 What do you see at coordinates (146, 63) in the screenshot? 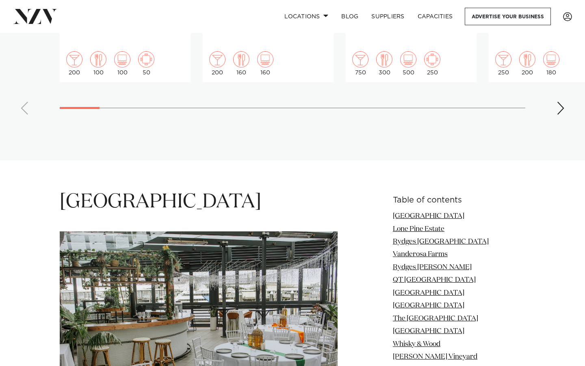
I see `div: 50` at bounding box center [146, 63].